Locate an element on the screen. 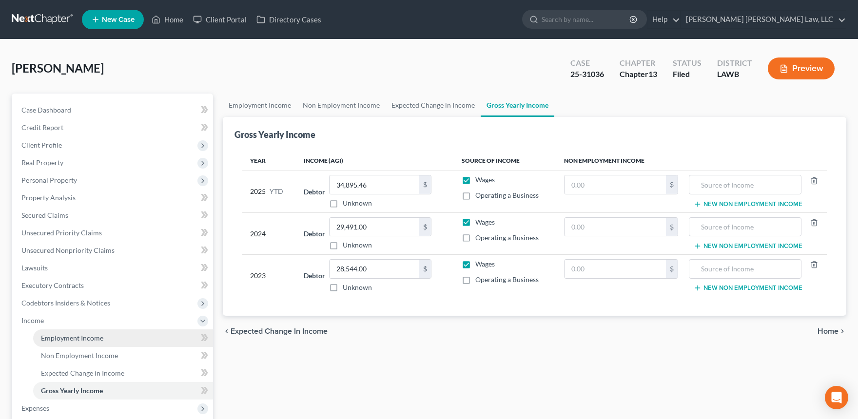  span: New Case is located at coordinates (118, 20).